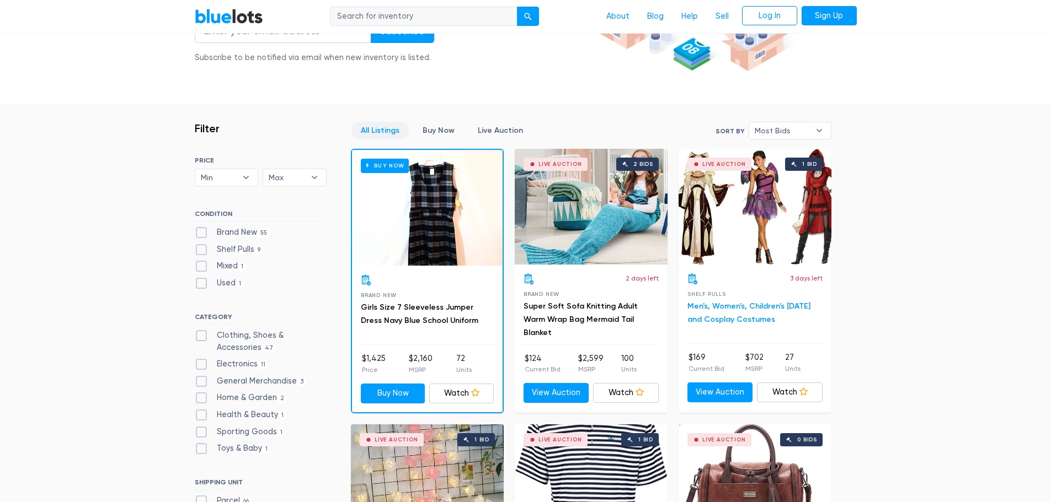 Image resolution: width=1051 pixels, height=502 pixels. Describe the element at coordinates (260, 319) in the screenshot. I see `h6: CATEGORY` at that location.